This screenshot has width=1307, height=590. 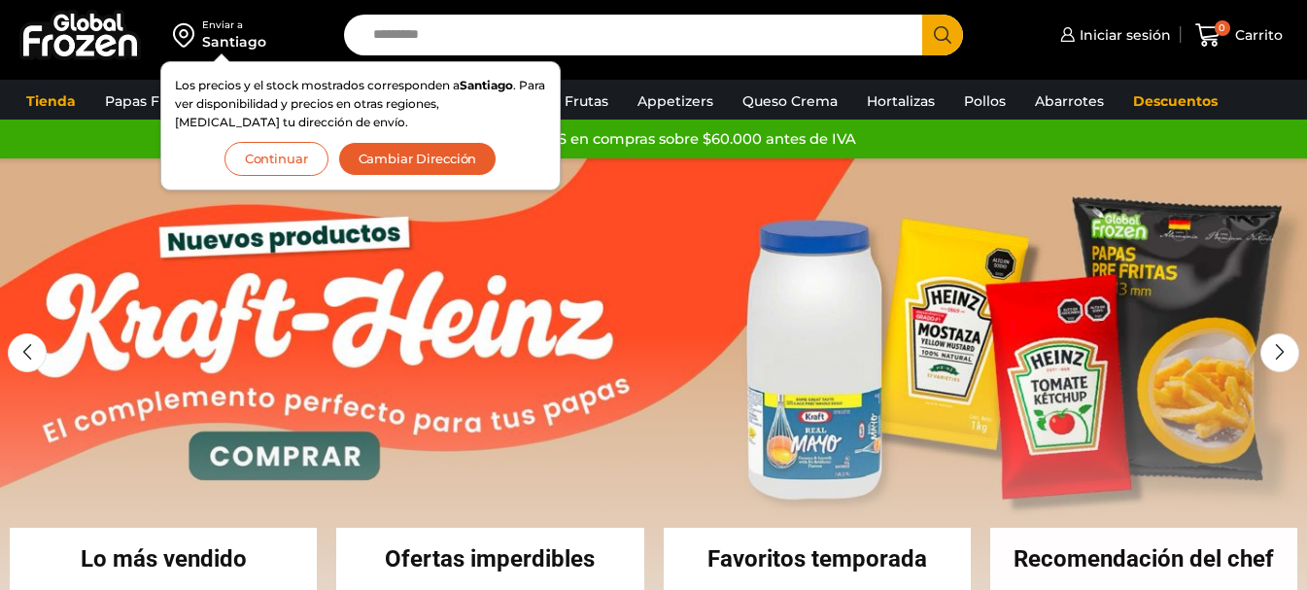 What do you see at coordinates (490, 559) in the screenshot?
I see `h2: Ofertas imperdibles` at bounding box center [490, 559].